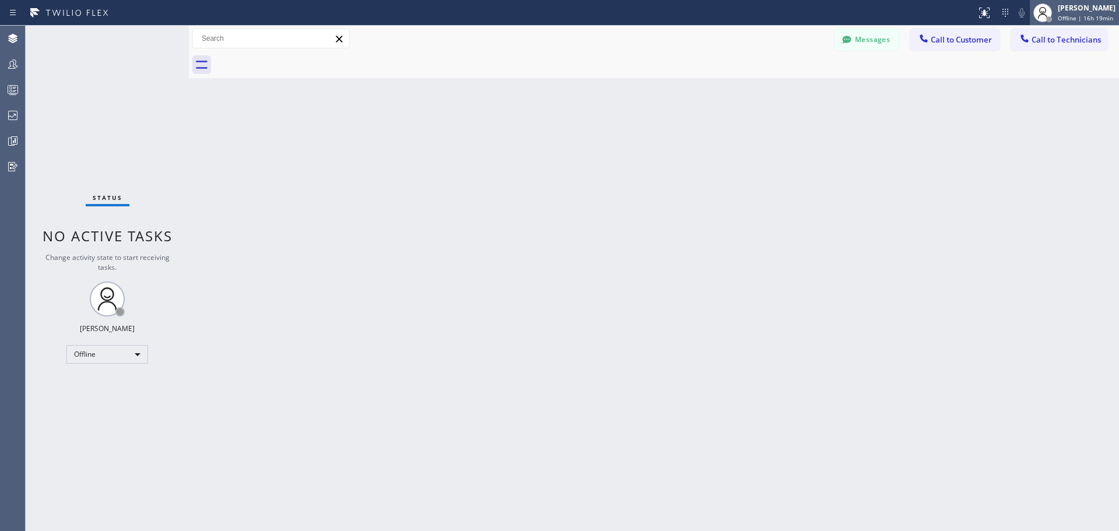 The image size is (1119, 531). Describe the element at coordinates (107, 262) in the screenshot. I see `span: Change activity state to start receiving tasks.` at that location.